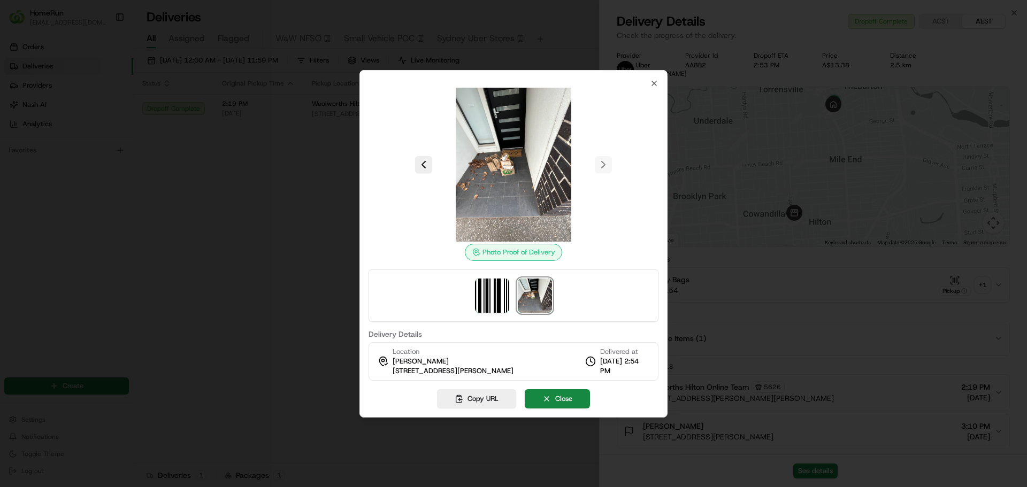  What do you see at coordinates (535, 296) in the screenshot?
I see `button: photo_proof_of_delivery image` at bounding box center [535, 296].